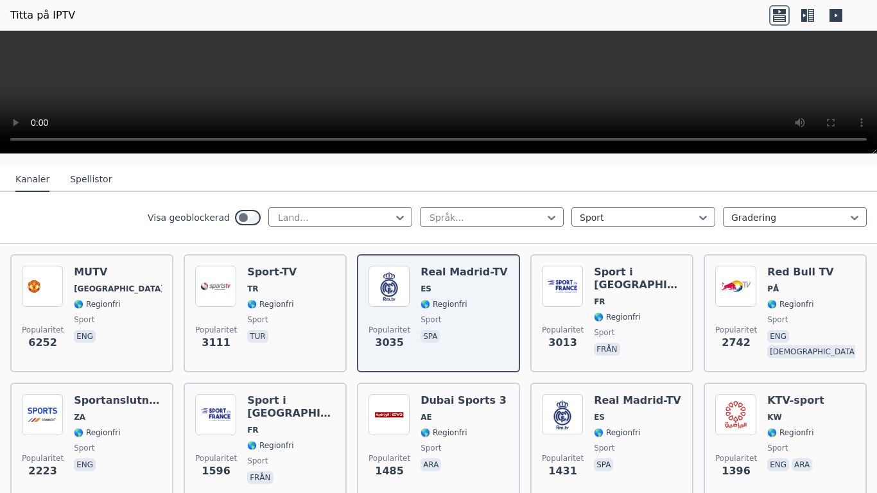 This screenshot has height=493, width=877. I want to click on img: Sports TV, so click(216, 286).